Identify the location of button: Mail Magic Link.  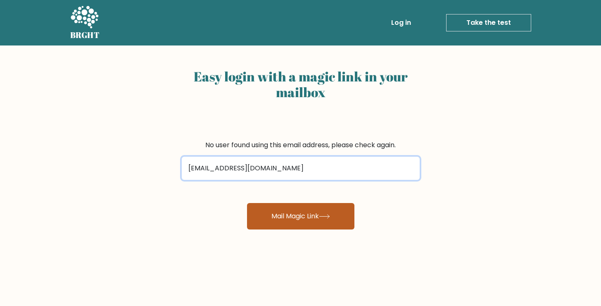
(301, 216).